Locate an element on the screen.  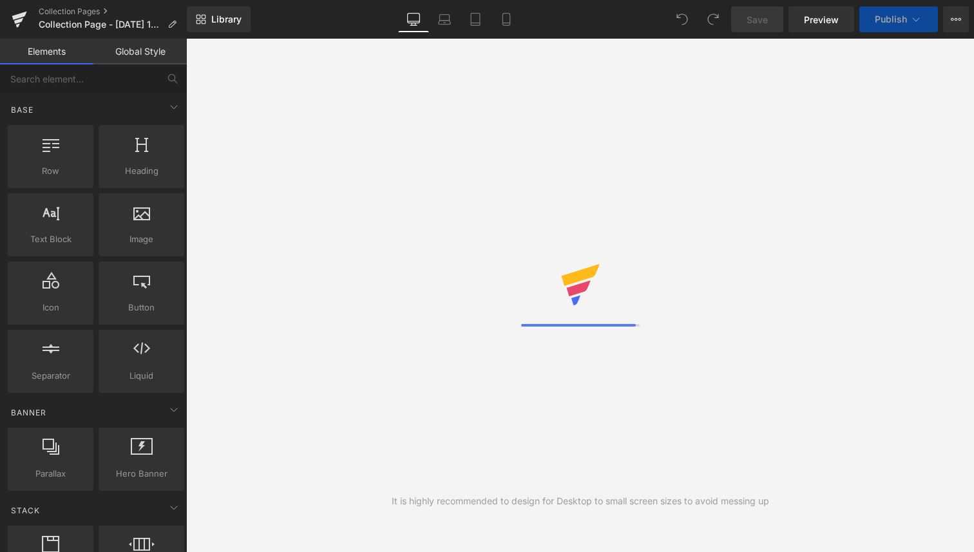
span: Banner is located at coordinates (28, 412).